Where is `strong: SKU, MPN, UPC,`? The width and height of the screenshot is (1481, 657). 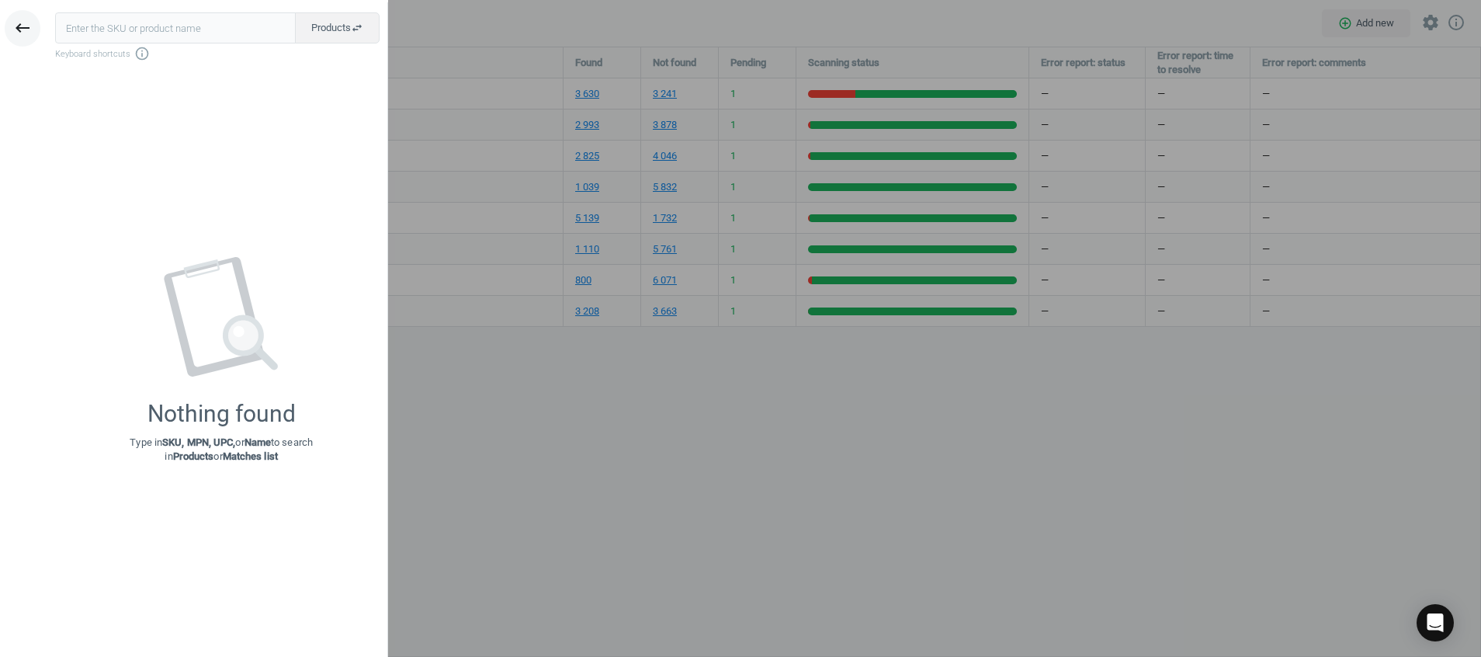 strong: SKU, MPN, UPC, is located at coordinates (199, 442).